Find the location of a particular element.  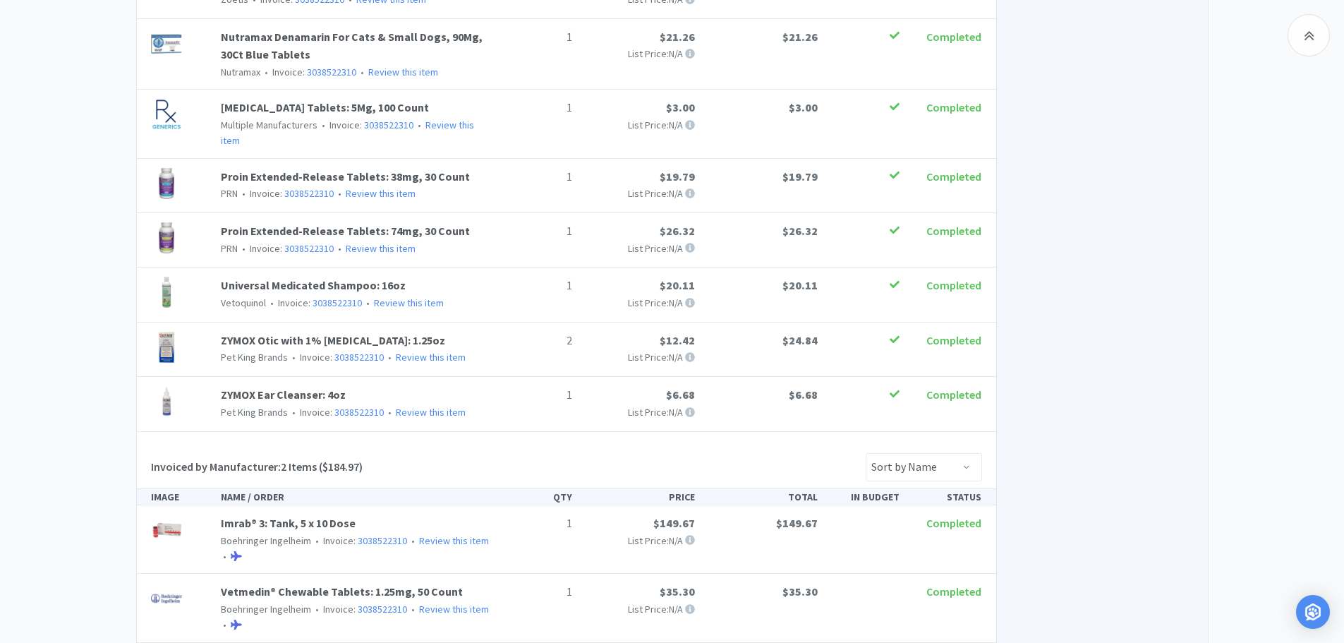

span: $26.32 is located at coordinates (677, 231).